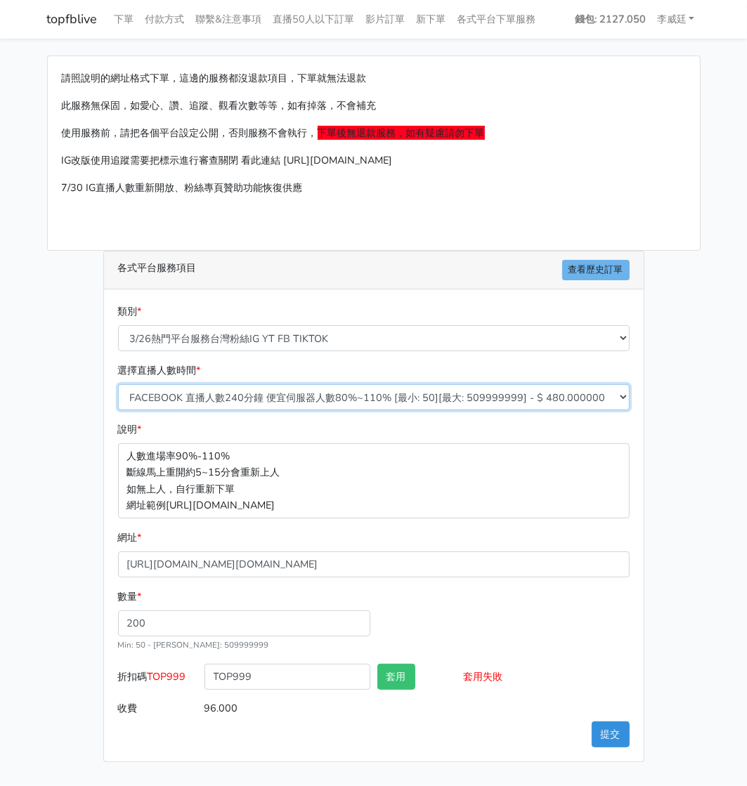  I want to click on p: 請照說明的網址格式下單，這邊的服務都沒退款項目，下單就無法退款, so click(374, 78).